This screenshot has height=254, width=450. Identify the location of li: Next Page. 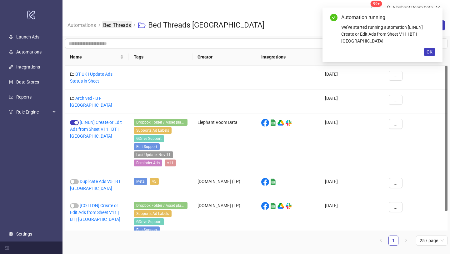
(406, 240).